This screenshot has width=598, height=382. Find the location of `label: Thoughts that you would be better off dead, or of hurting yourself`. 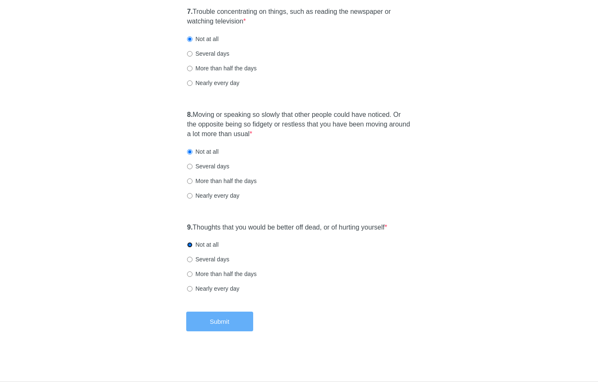

label: Thoughts that you would be better off dead, or of hurting yourself is located at coordinates (287, 227).